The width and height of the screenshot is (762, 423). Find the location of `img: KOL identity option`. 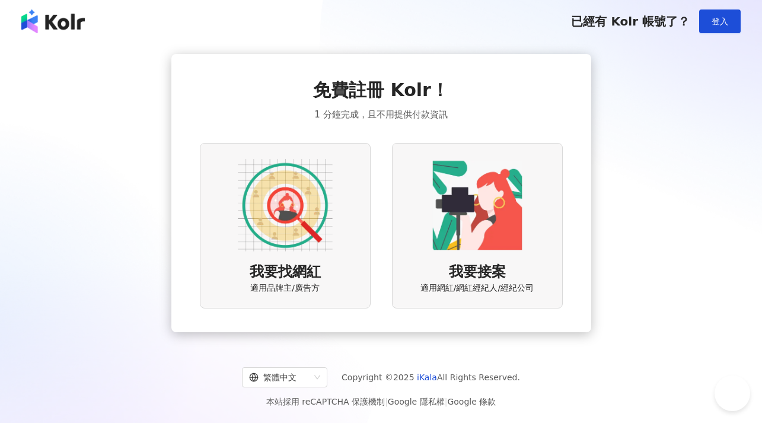

img: KOL identity option is located at coordinates (477, 205).